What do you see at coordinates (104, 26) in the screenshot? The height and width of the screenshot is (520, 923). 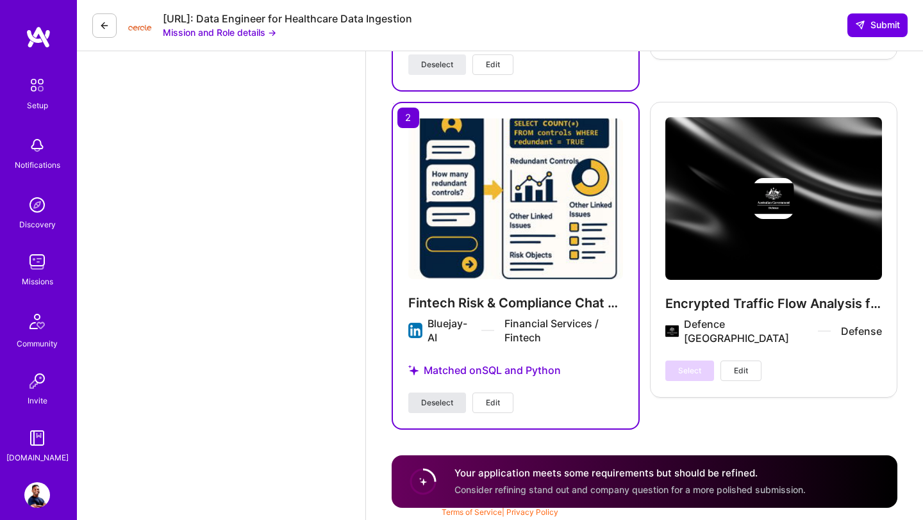 I see `i: icon LeftArrowDark` at bounding box center [104, 26].